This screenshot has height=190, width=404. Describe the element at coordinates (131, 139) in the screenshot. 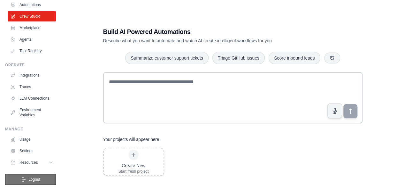

I see `h3: Your projects will appear here` at that location.